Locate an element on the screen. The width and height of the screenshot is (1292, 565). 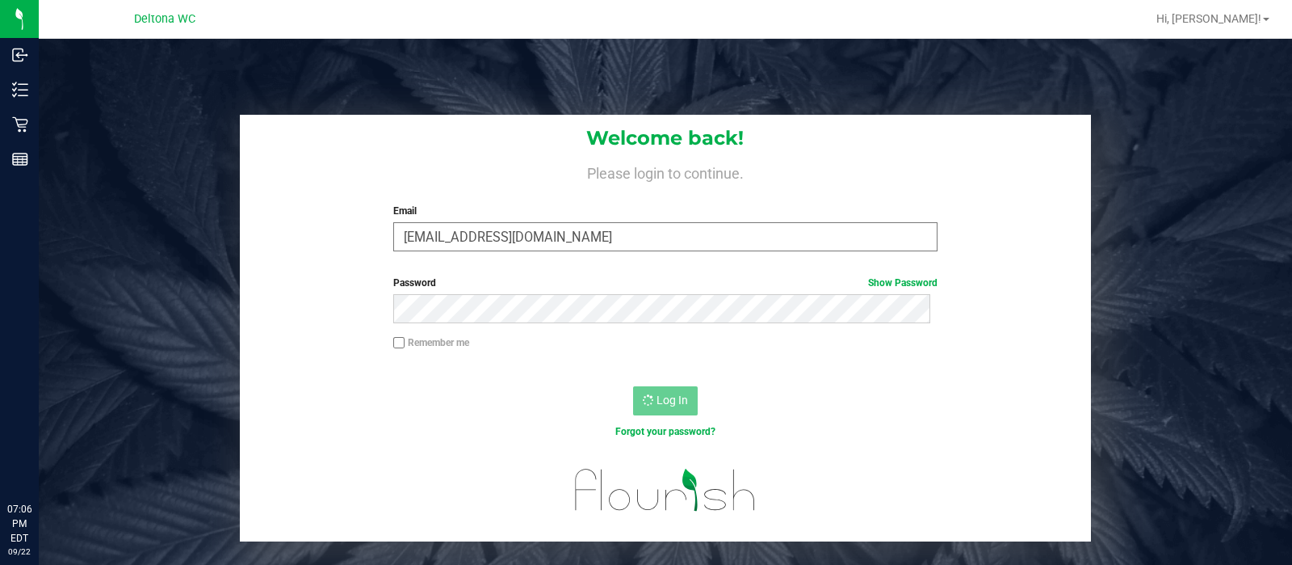
inline-svg: Inbound is located at coordinates (20, 55).